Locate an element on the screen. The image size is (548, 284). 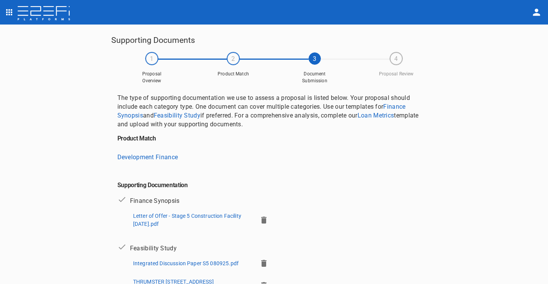
a: Finance Synopsis is located at coordinates (262, 111).